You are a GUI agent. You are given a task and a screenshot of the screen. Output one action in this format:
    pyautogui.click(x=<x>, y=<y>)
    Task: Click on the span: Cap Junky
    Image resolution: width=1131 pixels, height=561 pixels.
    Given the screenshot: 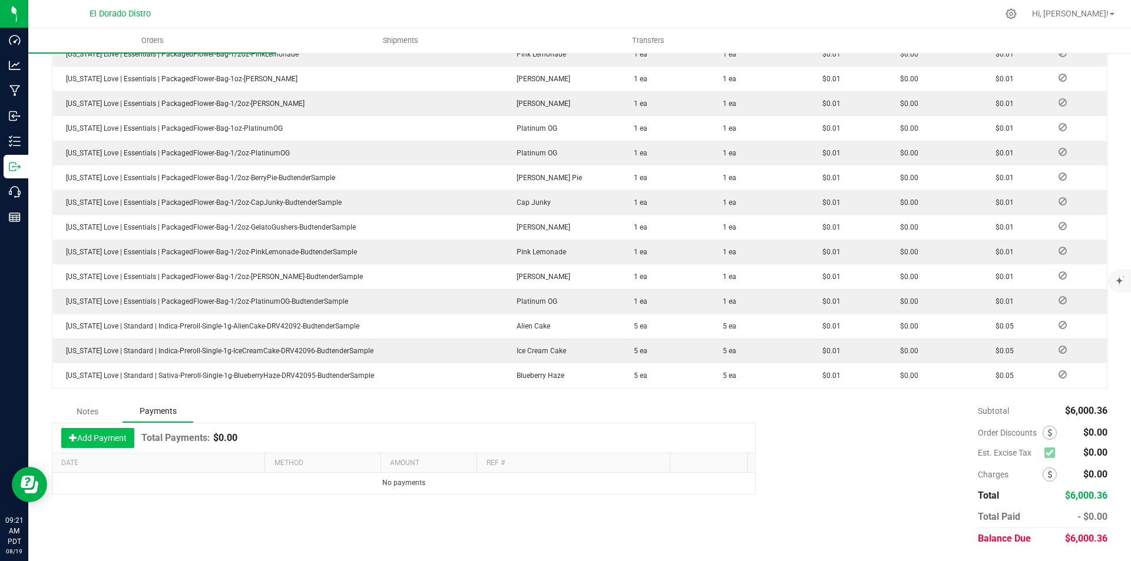 What is the action you would take?
    pyautogui.click(x=531, y=203)
    